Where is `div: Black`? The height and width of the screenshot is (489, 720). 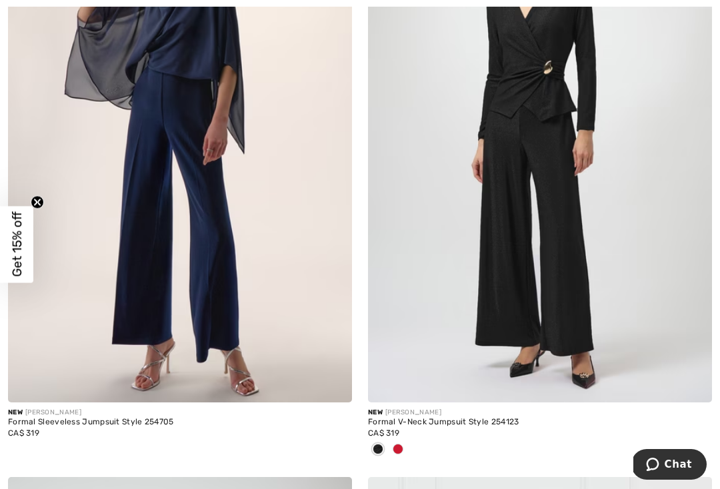
div: Black is located at coordinates (378, 450).